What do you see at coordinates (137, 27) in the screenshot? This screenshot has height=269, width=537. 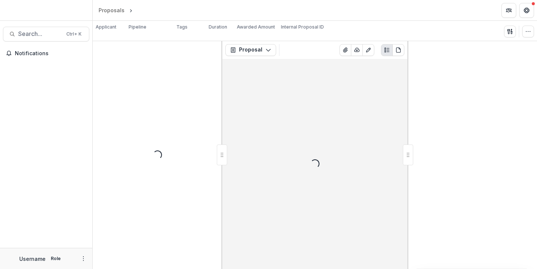 I see `p: Pipeline` at bounding box center [137, 27].